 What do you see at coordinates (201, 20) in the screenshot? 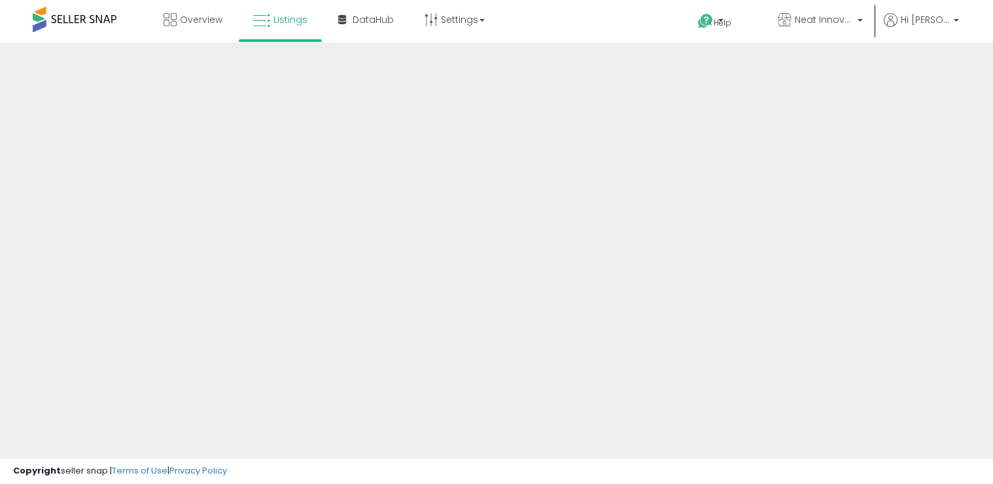
I see `span: Overview` at bounding box center [201, 20].